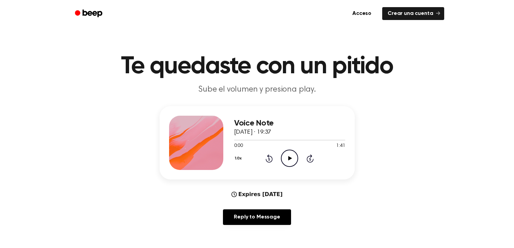  Describe the element at coordinates (362, 14) in the screenshot. I see `font: Acceso` at that location.